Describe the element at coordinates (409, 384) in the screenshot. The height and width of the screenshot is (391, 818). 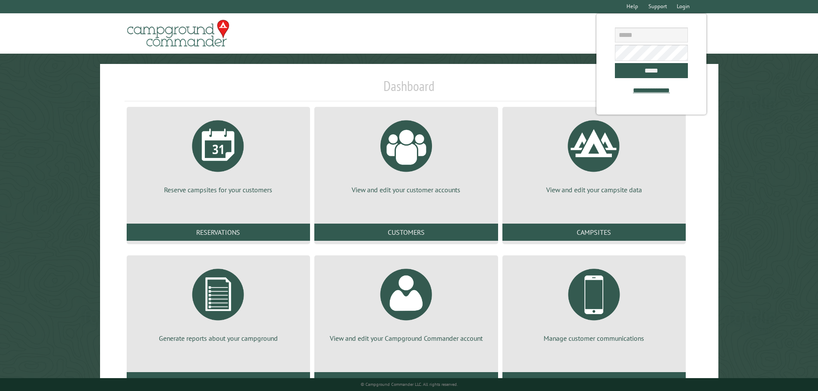
I see `small: © Campground Commander LLC. All rights reserved.` at that location.